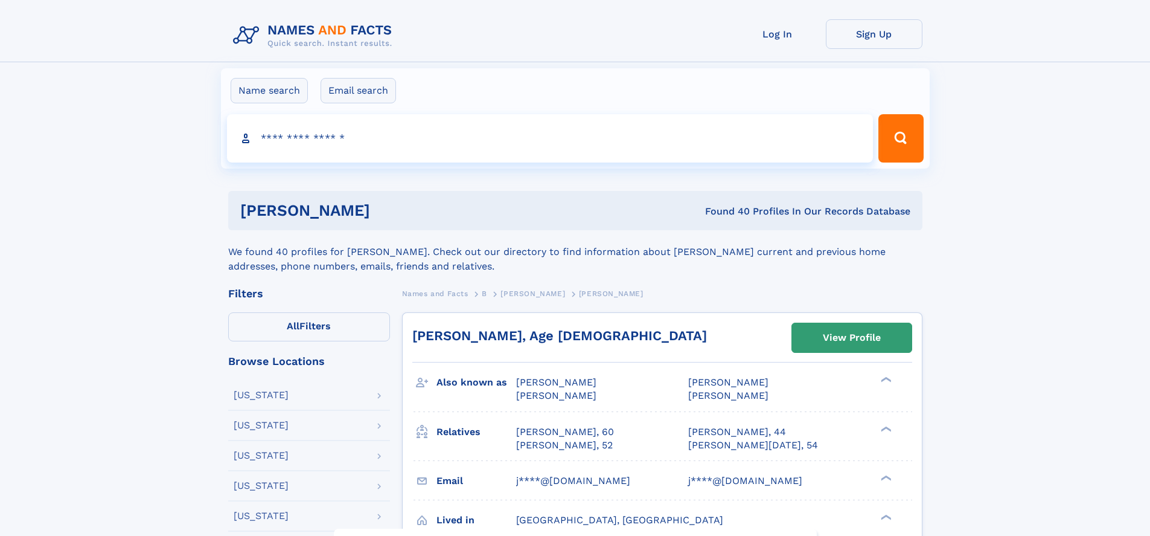 This screenshot has height=536, width=1150. I want to click on h3: Relatives, so click(476, 432).